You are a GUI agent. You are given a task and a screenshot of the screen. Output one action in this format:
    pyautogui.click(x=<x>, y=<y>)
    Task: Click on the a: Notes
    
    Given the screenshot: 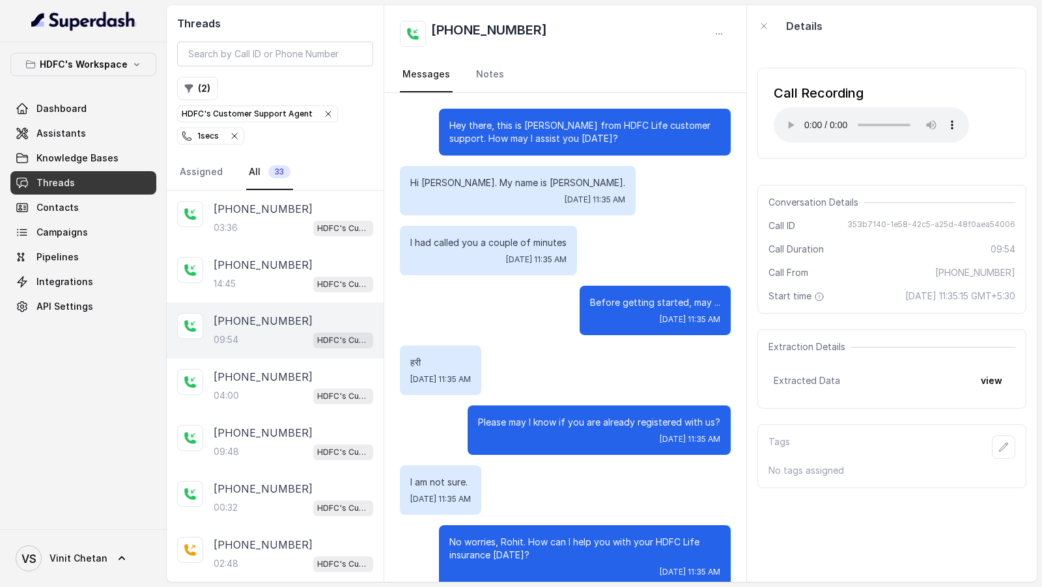 What is the action you would take?
    pyautogui.click(x=490, y=75)
    